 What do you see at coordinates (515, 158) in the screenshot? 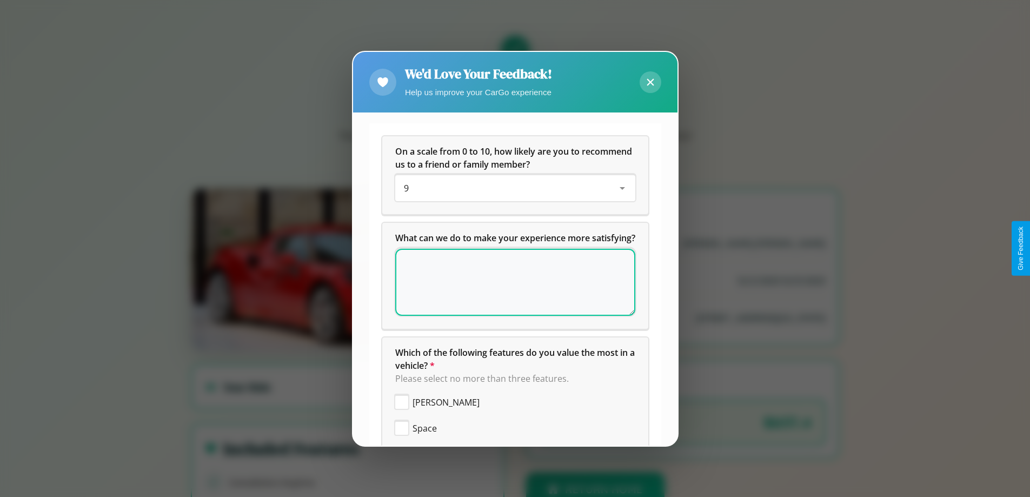
I see `h5: On a scale from 0 to 10, how likely are you to recommend us to a friend or family member?` at bounding box center [515, 158].